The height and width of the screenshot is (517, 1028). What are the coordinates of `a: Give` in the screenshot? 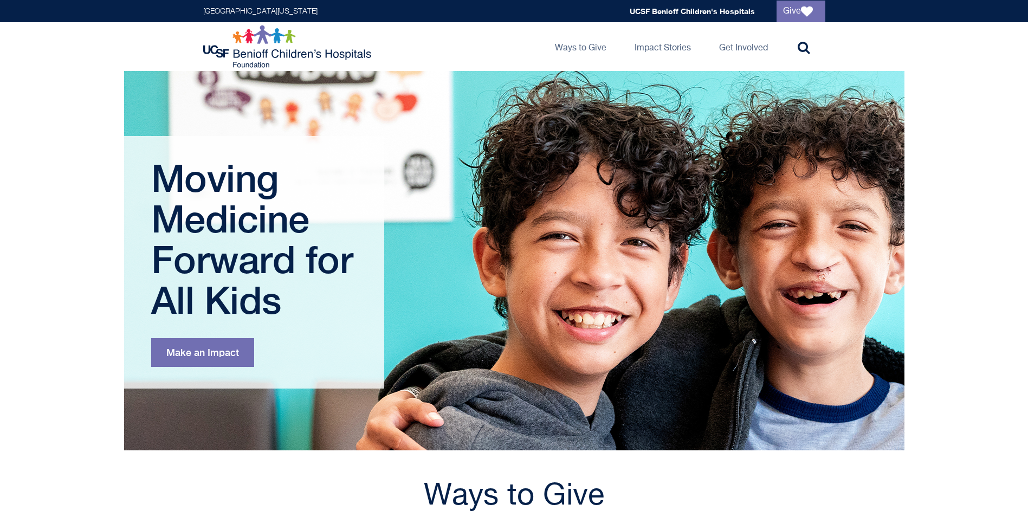 It's located at (801, 11).